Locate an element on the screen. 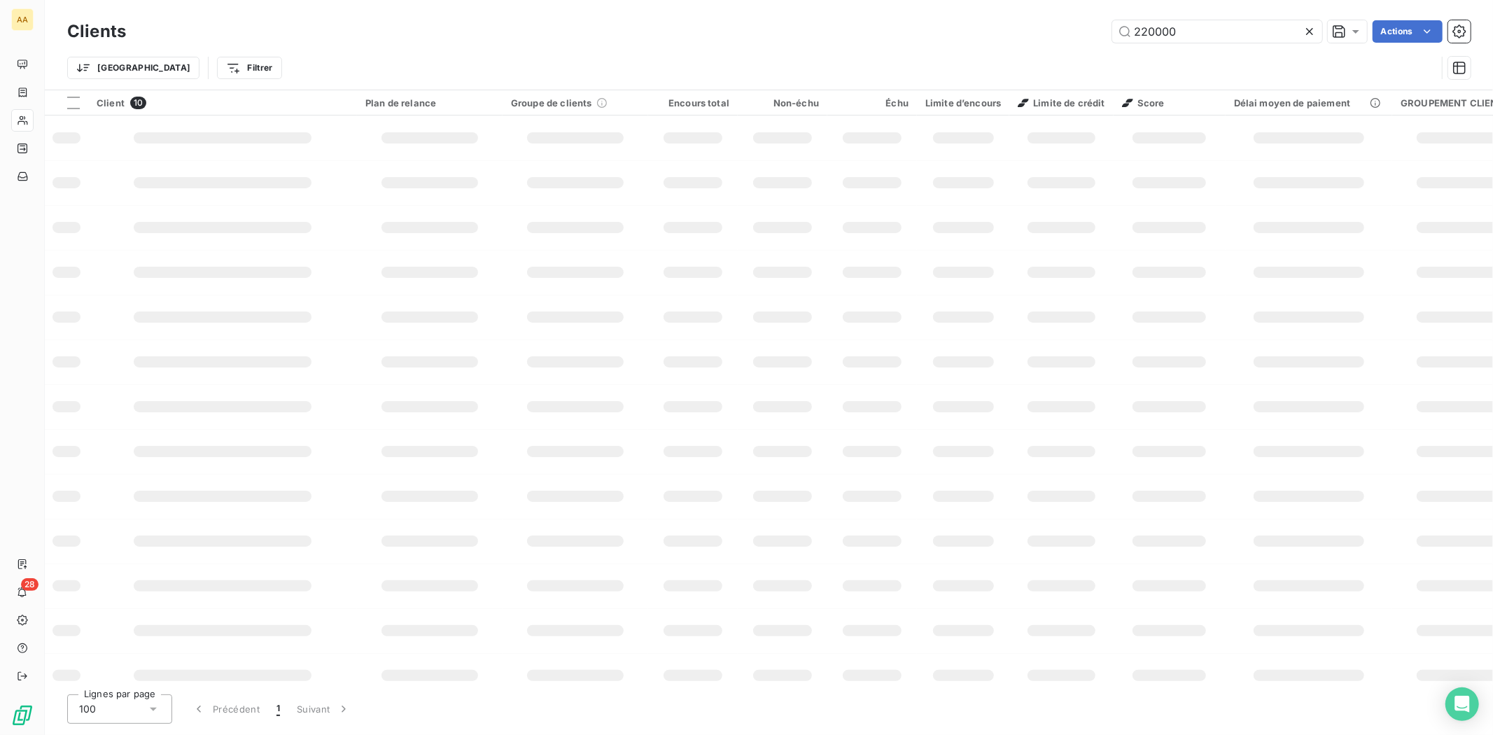  div: AA is located at coordinates (22, 20).